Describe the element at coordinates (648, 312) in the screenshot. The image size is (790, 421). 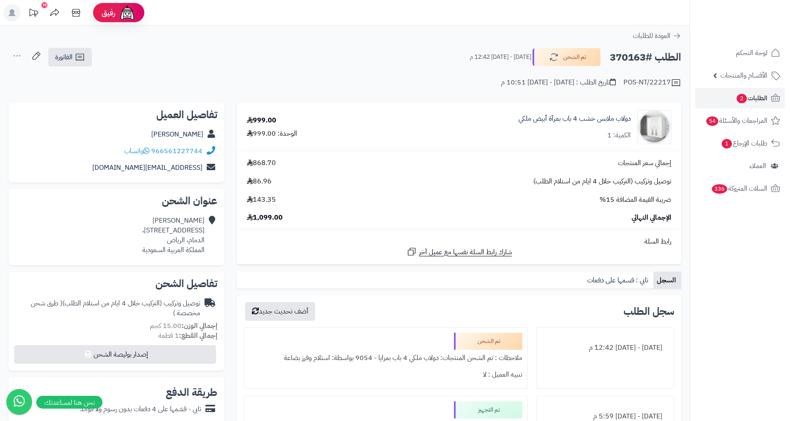
I see `h3: سجل الطلب` at that location.